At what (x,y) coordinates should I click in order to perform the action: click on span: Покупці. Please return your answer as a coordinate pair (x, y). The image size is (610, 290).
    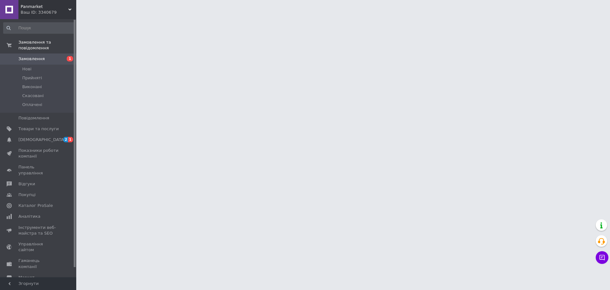
    Looking at the image, I should click on (27, 195).